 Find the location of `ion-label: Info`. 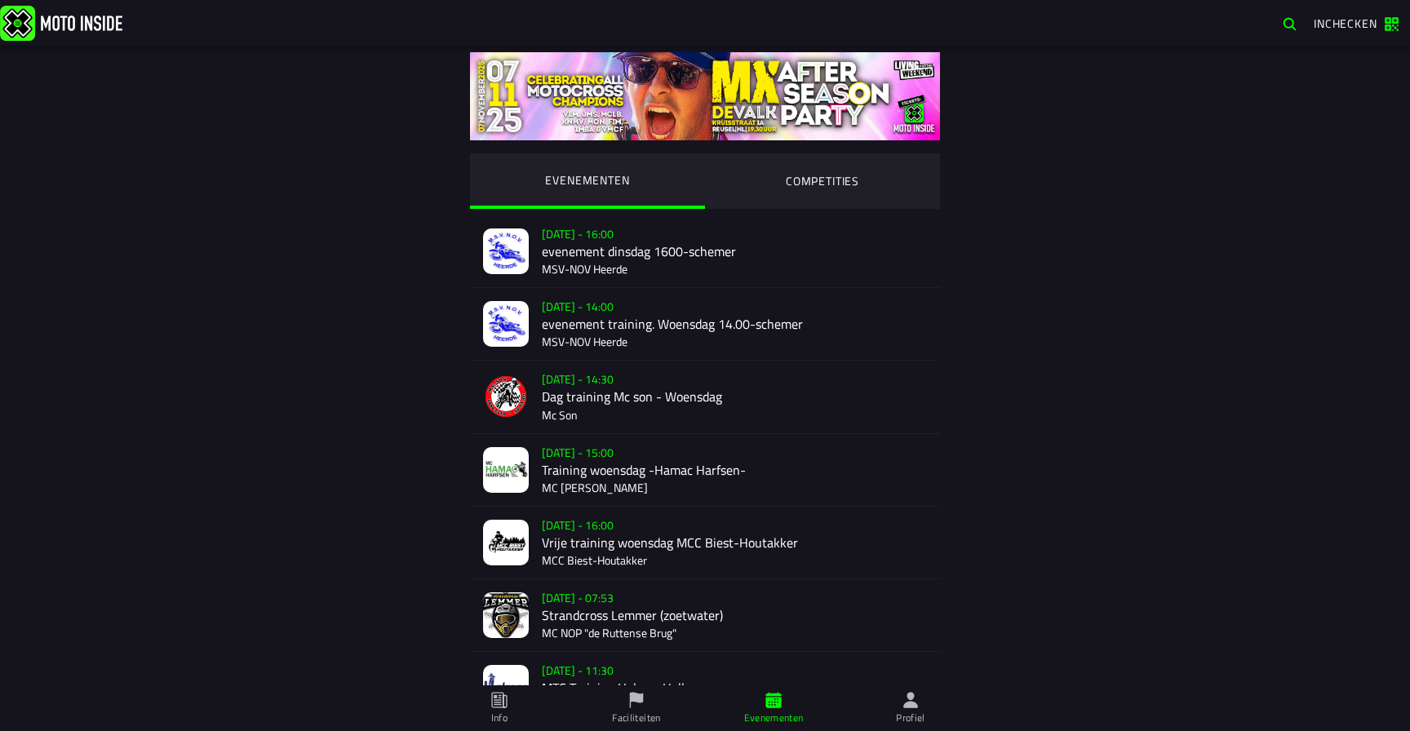

ion-label: Info is located at coordinates (500, 718).